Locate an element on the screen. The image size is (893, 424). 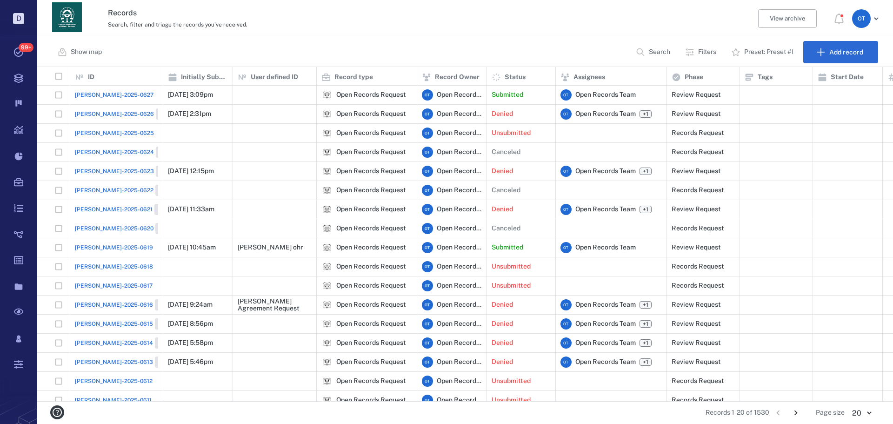
p: Assignees is located at coordinates (589, 77).